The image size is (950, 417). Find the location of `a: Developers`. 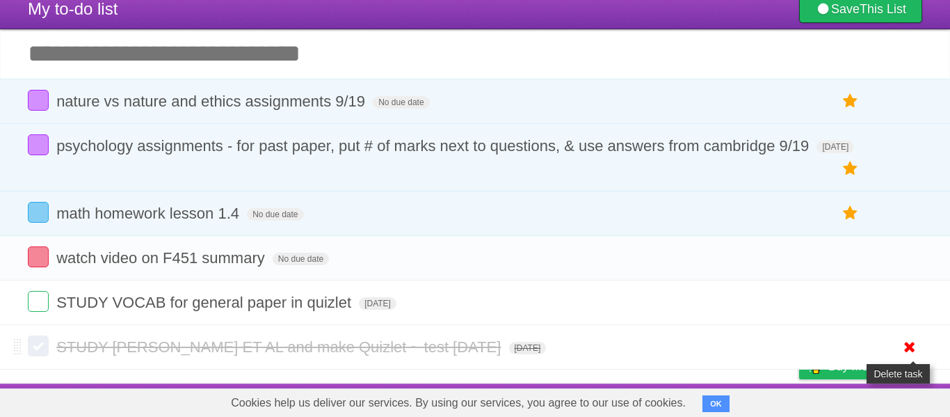

a: Developers is located at coordinates (688, 400).